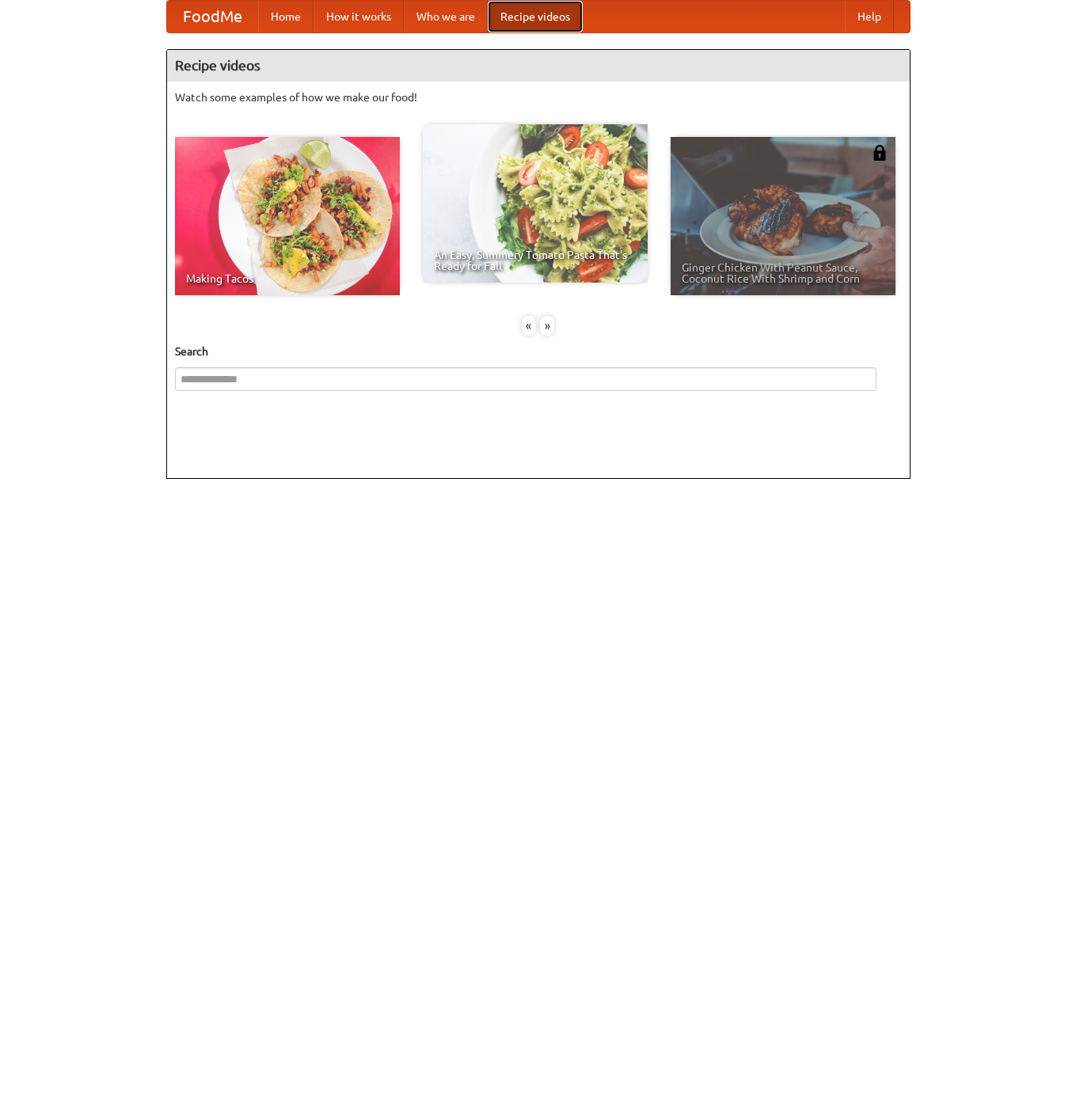 The width and height of the screenshot is (1076, 1120). I want to click on a: Help, so click(869, 16).